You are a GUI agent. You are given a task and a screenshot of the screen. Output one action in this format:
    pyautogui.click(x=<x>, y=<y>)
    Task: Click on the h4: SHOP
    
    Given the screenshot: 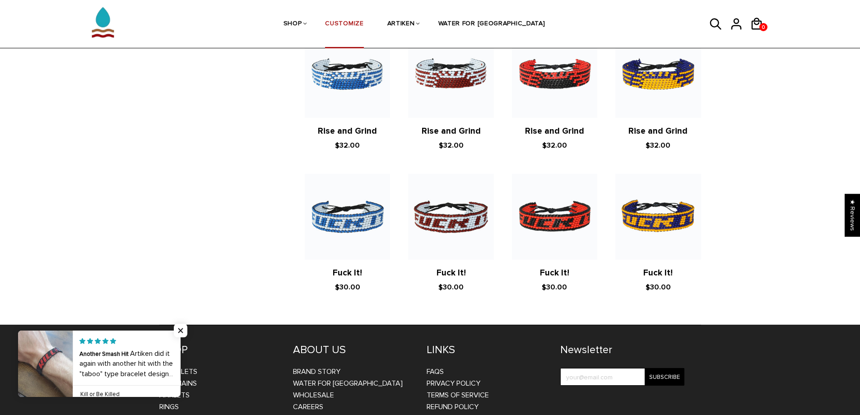 What is the action you would take?
    pyautogui.click(x=219, y=350)
    